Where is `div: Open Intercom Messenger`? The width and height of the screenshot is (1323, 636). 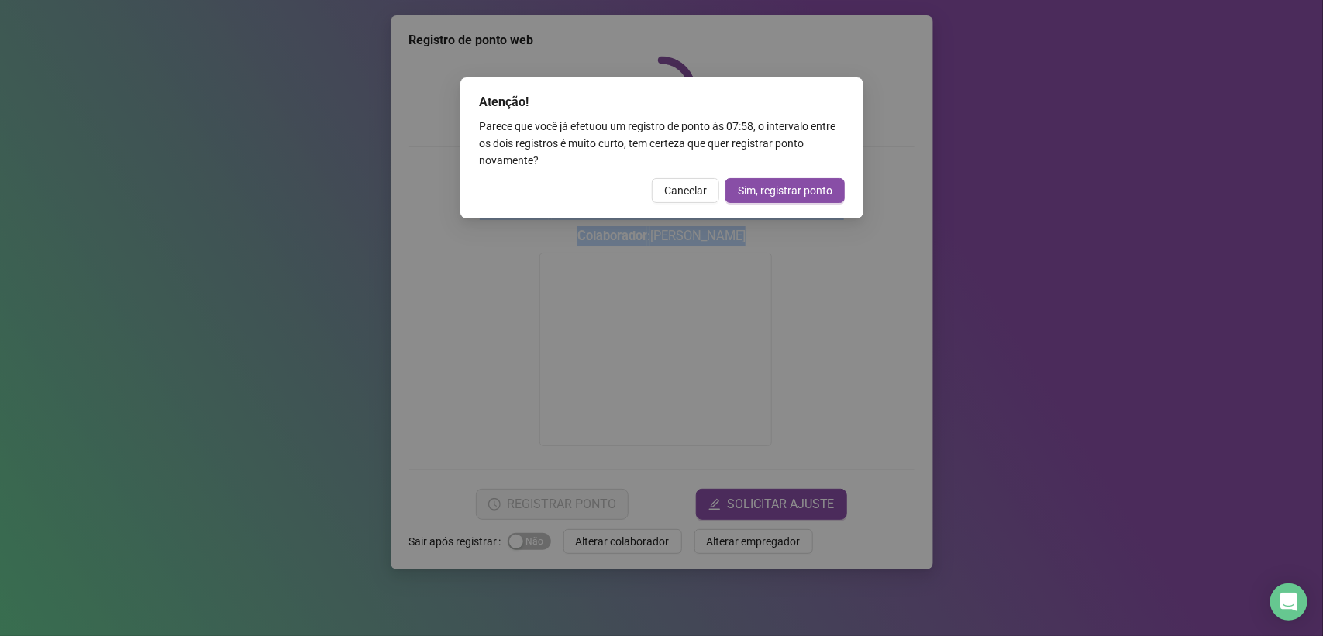
div: Open Intercom Messenger is located at coordinates (1289, 602).